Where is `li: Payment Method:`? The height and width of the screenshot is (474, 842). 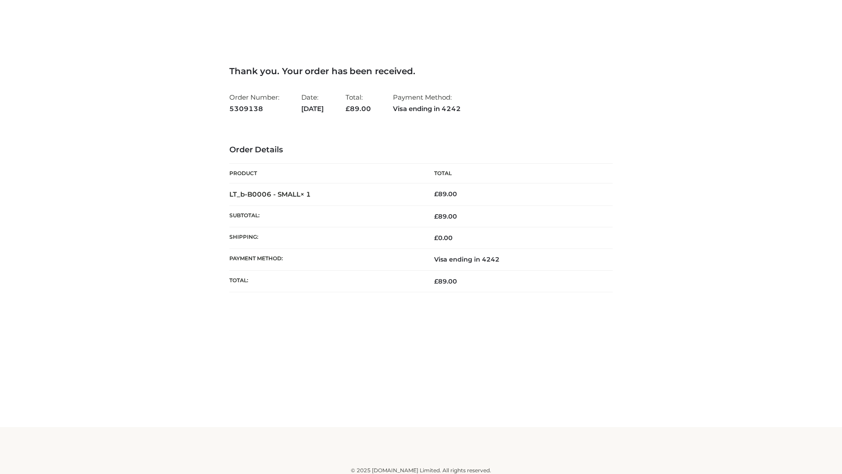
li: Payment Method: is located at coordinates (427, 103).